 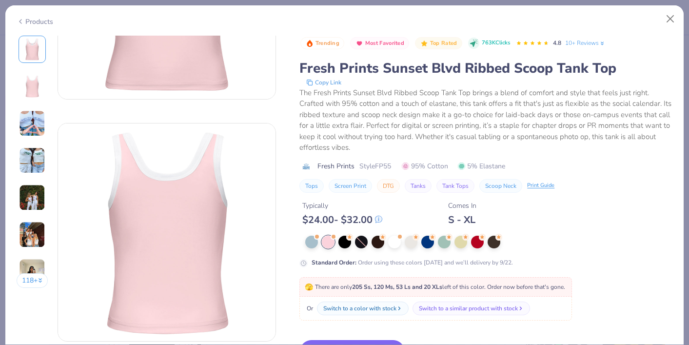 What do you see at coordinates (310, 43) in the screenshot?
I see `img: Trending sort` at bounding box center [310, 43].